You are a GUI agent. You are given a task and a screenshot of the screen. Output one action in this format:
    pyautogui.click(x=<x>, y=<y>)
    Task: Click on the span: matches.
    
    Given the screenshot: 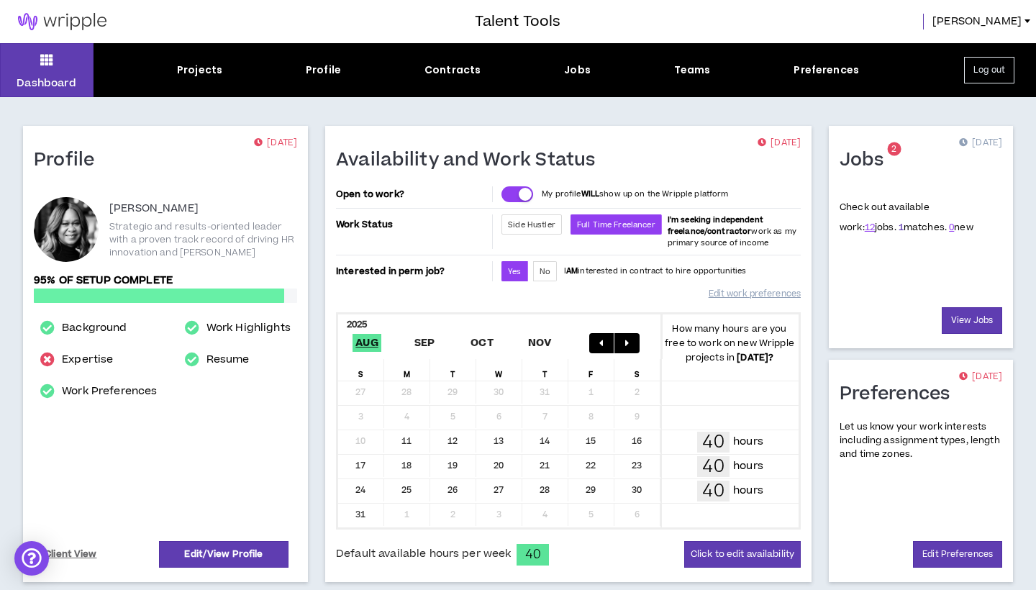 What is the action you would take?
    pyautogui.click(x=922, y=227)
    